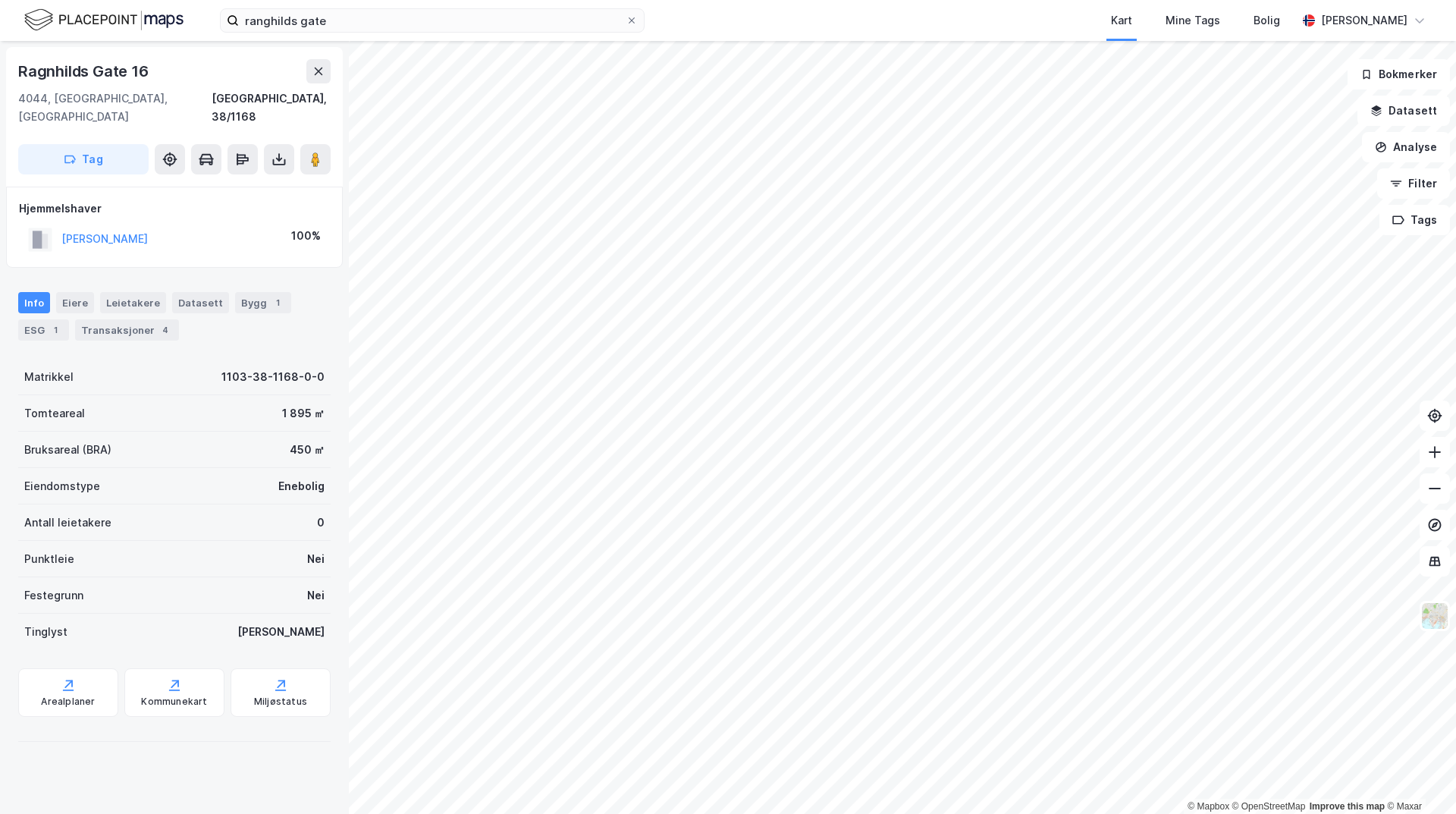  I want to click on a: Improve this map, so click(1347, 806).